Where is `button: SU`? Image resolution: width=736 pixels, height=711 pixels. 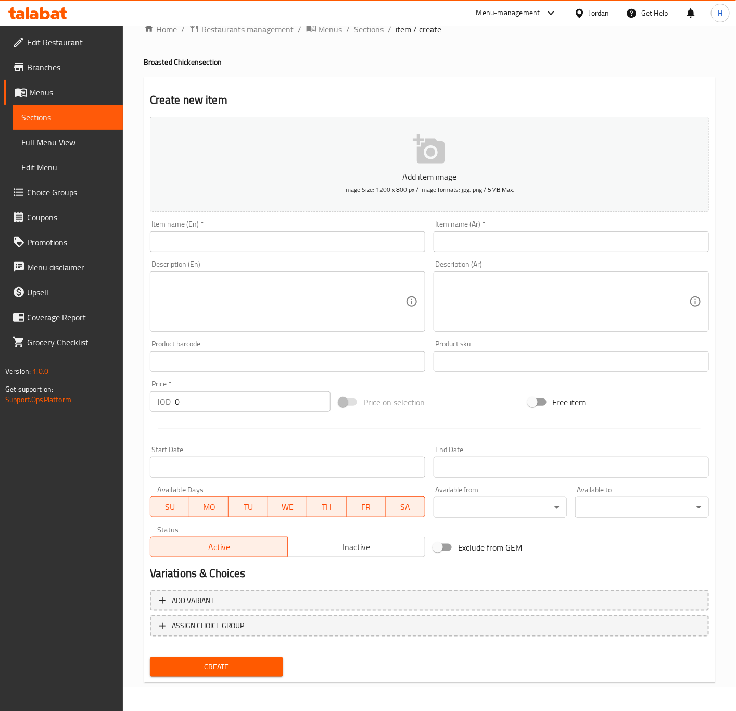
button: SU is located at coordinates (170, 507).